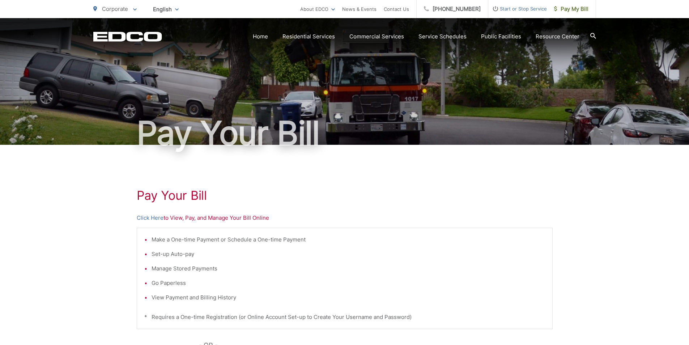  What do you see at coordinates (115, 9) in the screenshot?
I see `span: Corporate` at bounding box center [115, 9].